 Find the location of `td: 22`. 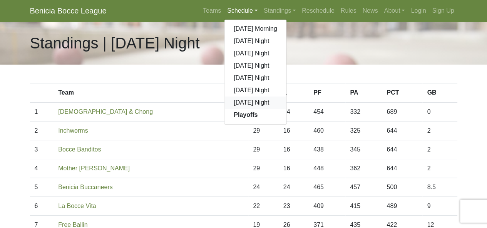

td: 22 is located at coordinates (263, 206).